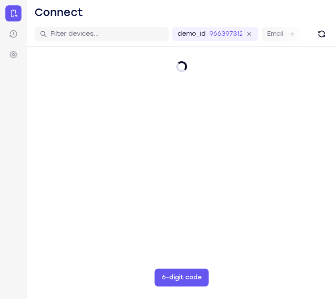 The height and width of the screenshot is (299, 336). I want to click on h1: Connect, so click(59, 13).